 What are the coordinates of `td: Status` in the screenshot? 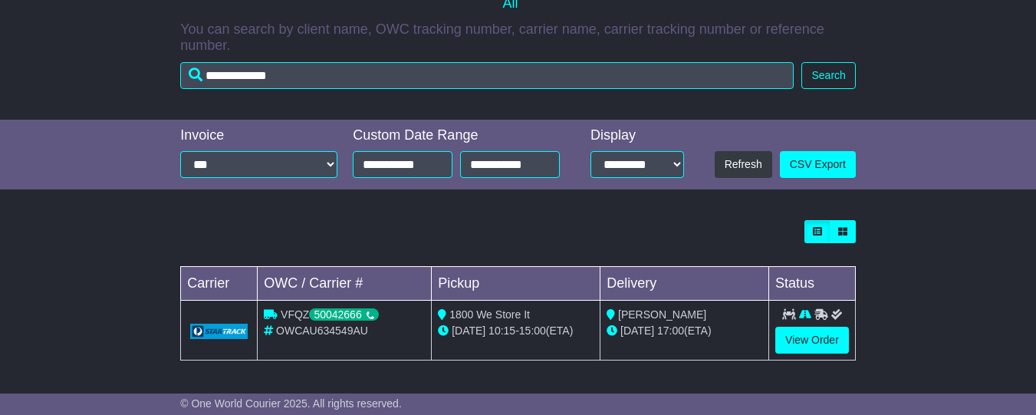 It's located at (812, 284).